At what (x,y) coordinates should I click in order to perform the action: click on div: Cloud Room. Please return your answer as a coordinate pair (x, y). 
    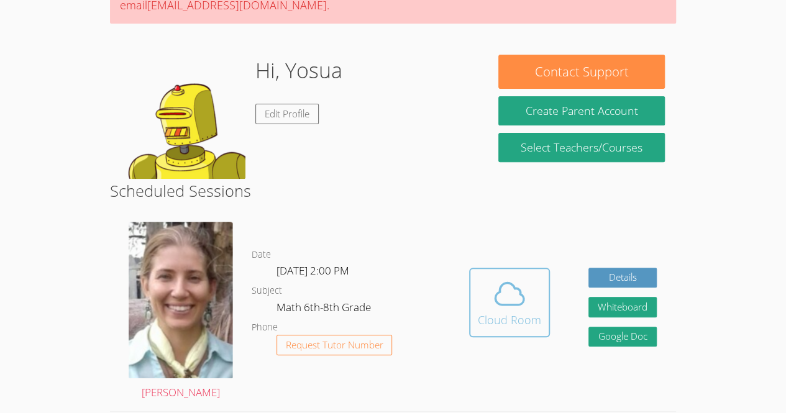
    Looking at the image, I should click on (510, 320).